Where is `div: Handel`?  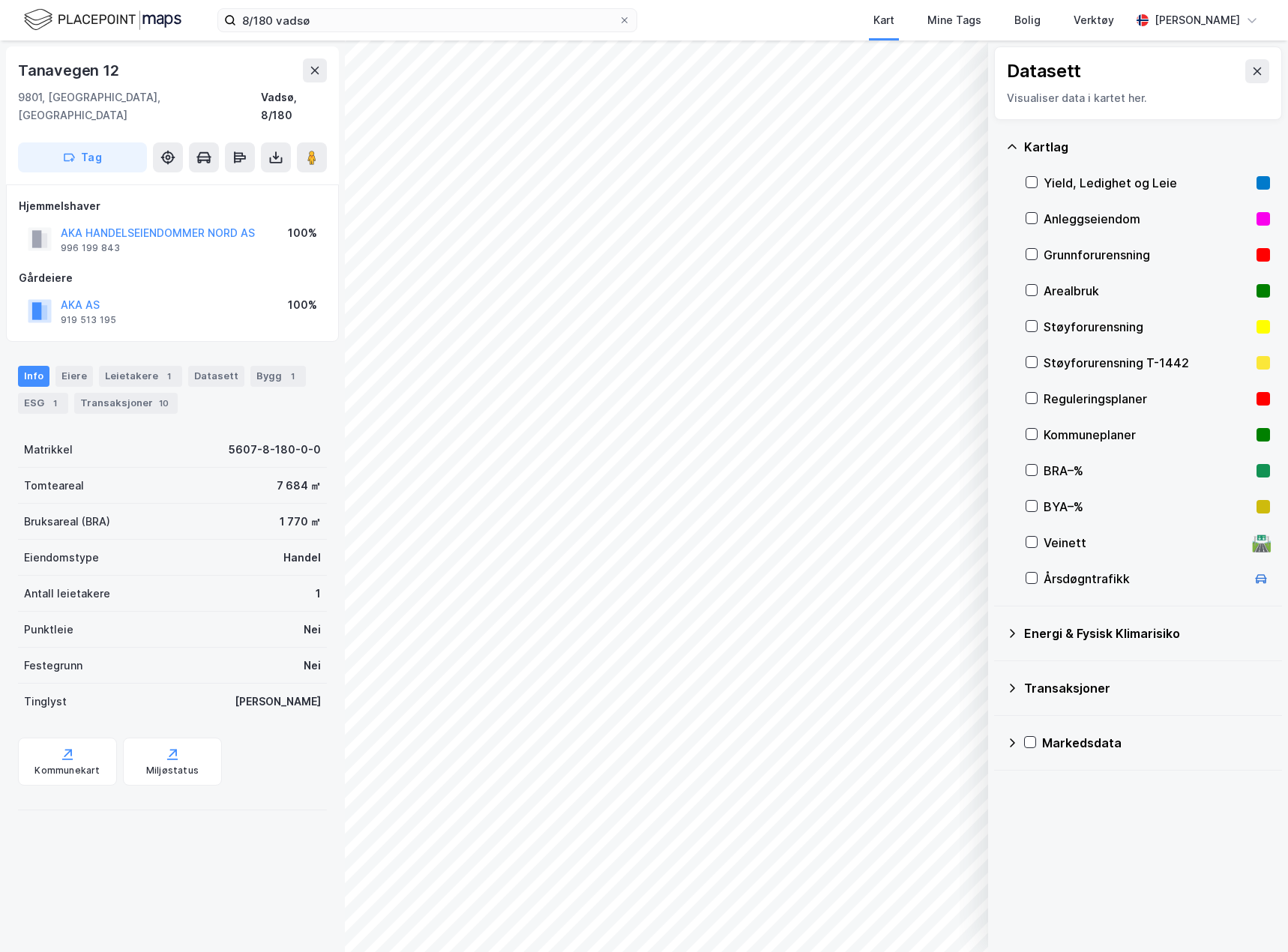 div: Handel is located at coordinates (302, 558).